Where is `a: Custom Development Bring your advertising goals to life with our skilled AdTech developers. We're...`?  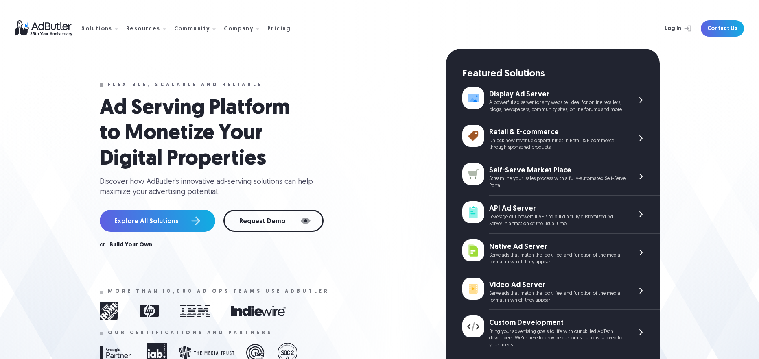
a: Custom Development Bring your advertising goals to life with our skilled AdTech developers. We're... is located at coordinates (561, 332).